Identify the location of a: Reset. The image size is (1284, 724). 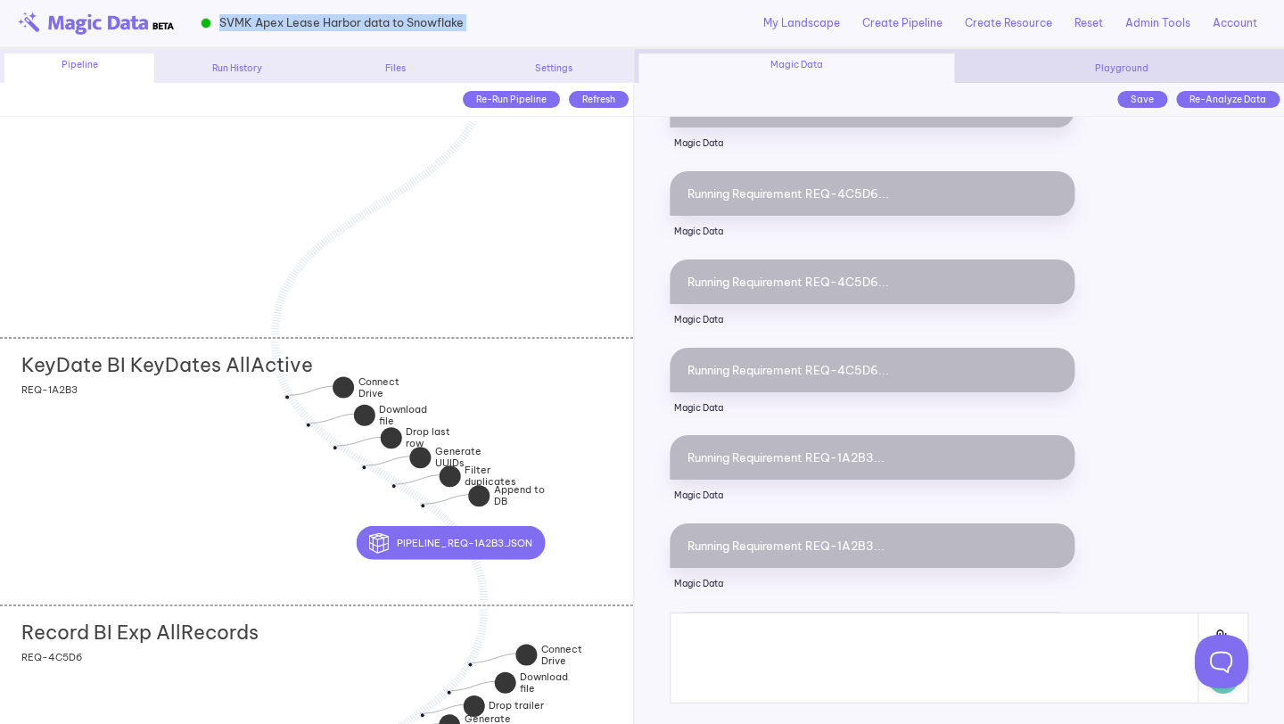
(1089, 23).